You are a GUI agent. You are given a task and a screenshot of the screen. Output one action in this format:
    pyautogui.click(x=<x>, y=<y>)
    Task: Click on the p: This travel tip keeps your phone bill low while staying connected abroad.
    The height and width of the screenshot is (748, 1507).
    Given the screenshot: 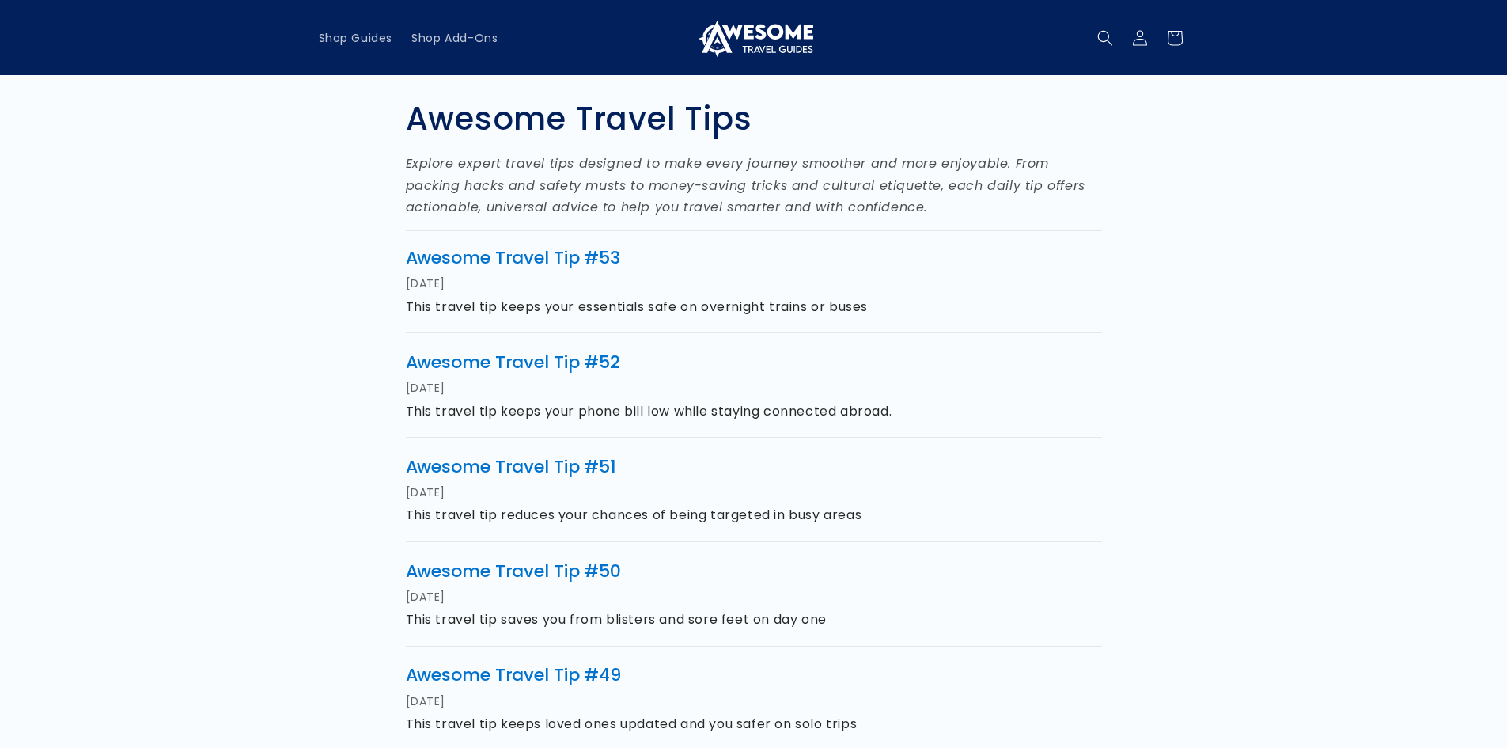 What is the action you would take?
    pyautogui.click(x=754, y=411)
    